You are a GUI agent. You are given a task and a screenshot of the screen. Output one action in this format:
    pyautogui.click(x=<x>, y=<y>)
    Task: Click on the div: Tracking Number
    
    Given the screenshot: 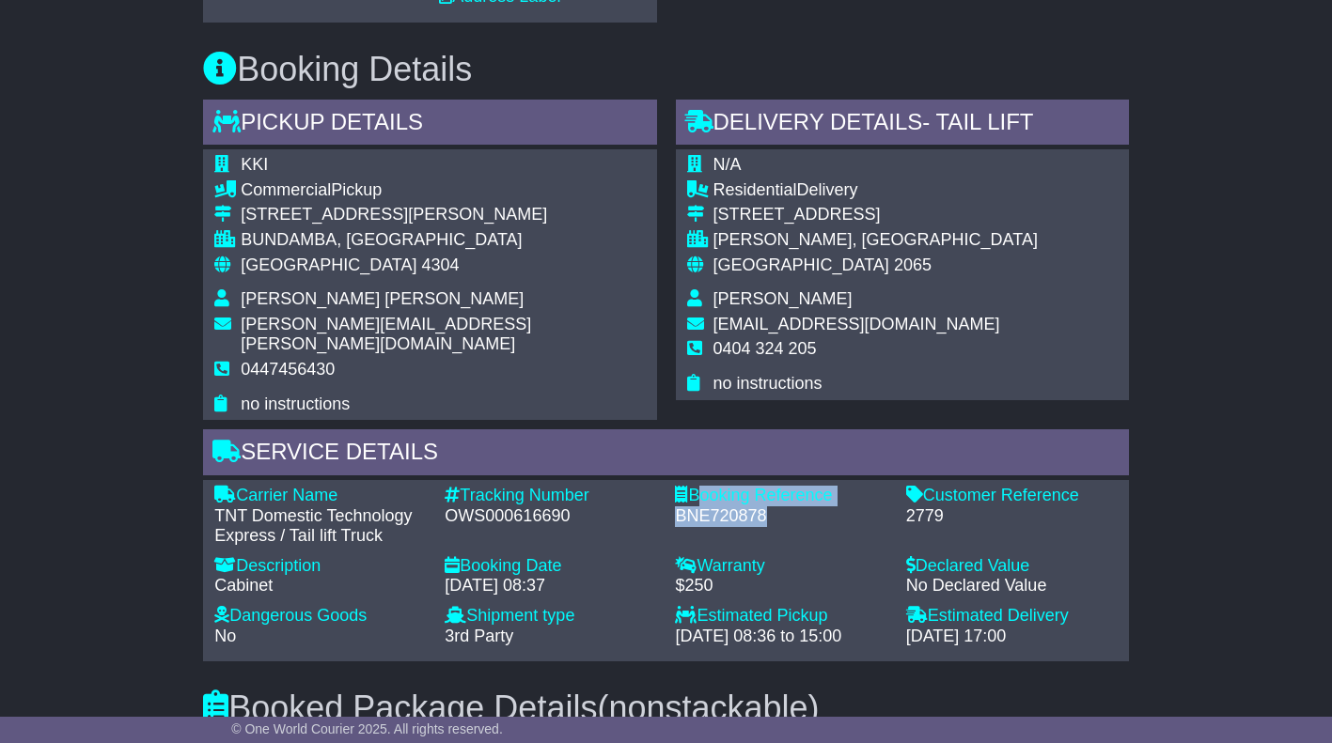 What is the action you would take?
    pyautogui.click(x=550, y=496)
    